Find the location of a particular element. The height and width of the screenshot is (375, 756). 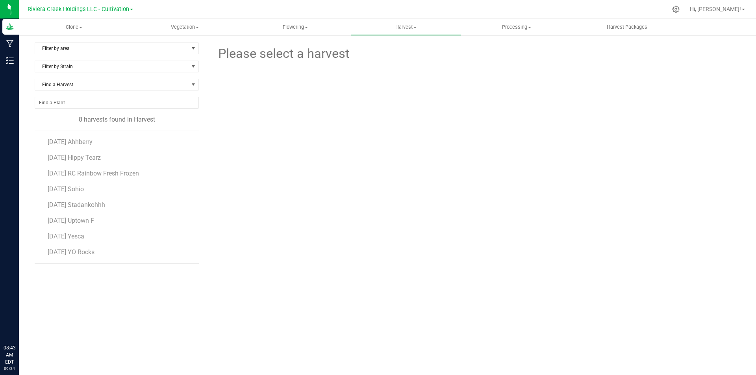

span: select is located at coordinates (193, 48).